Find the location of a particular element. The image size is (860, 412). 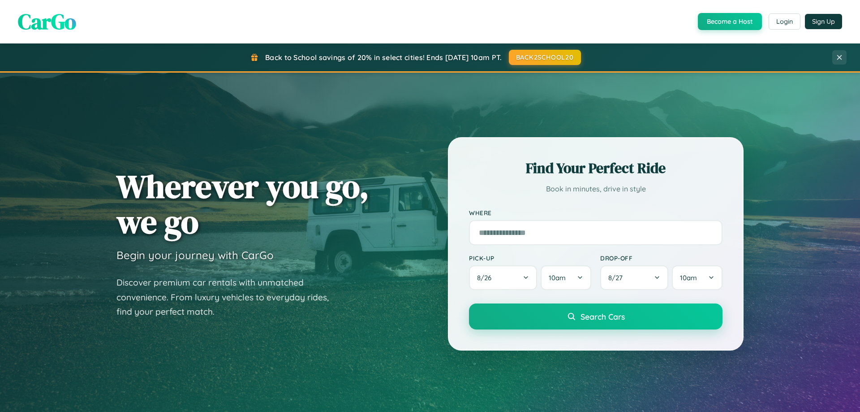

button: Search Cars is located at coordinates (596, 316).